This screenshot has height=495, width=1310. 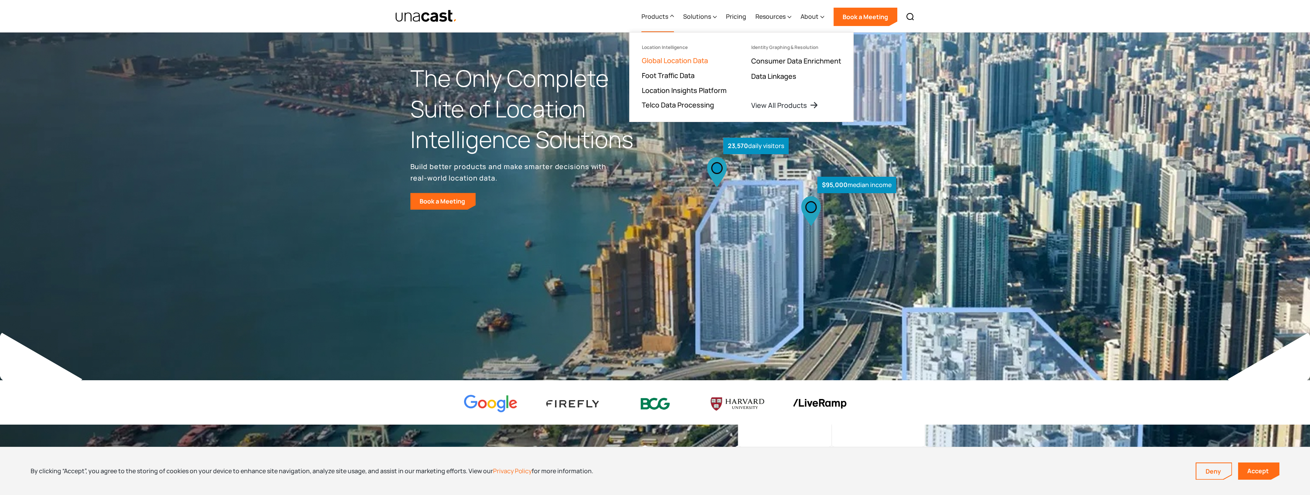 What do you see at coordinates (738, 146) in the screenshot?
I see `strong: 23,570` at bounding box center [738, 146].